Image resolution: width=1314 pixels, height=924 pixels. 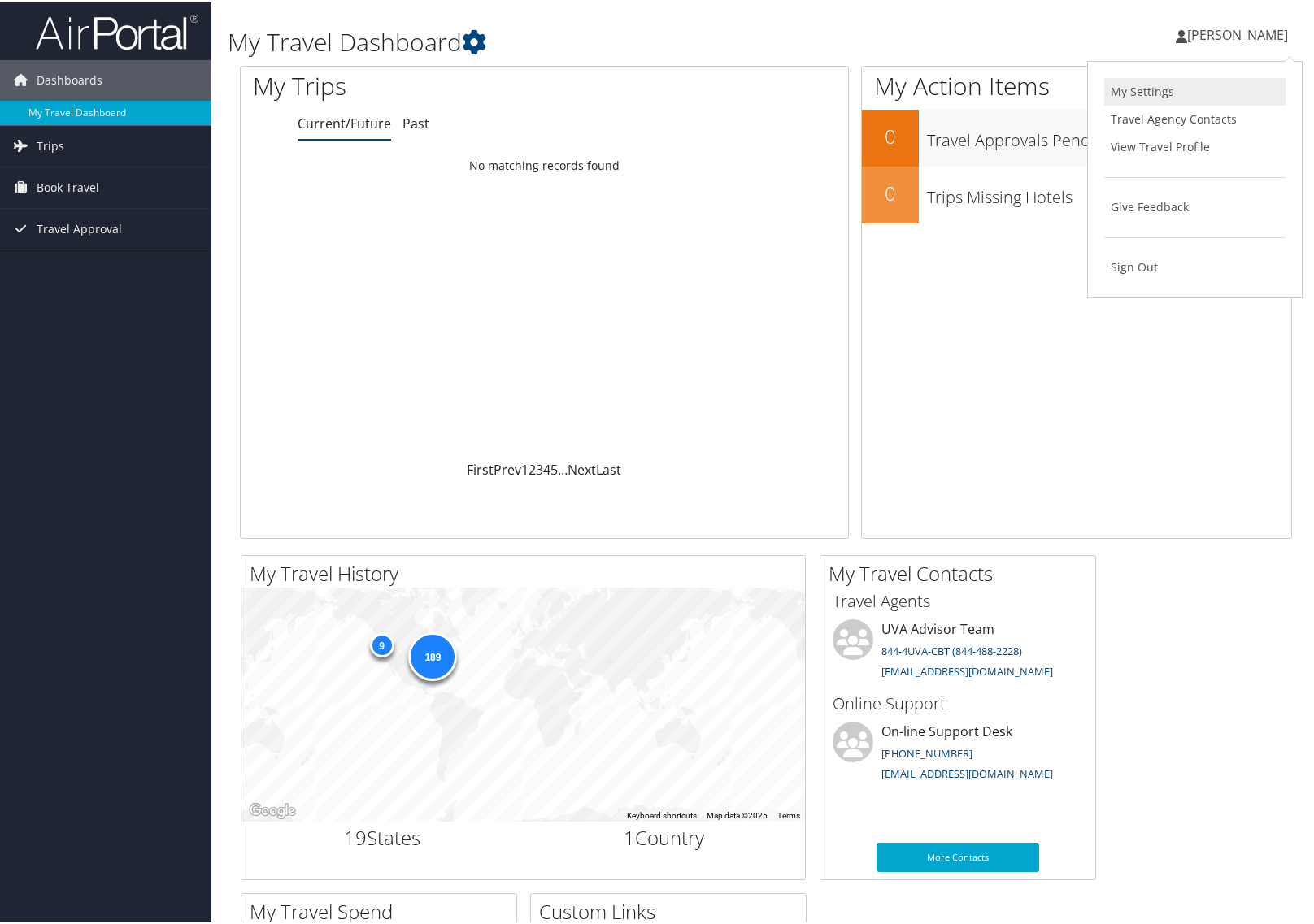 I want to click on a: 1, so click(x=525, y=467).